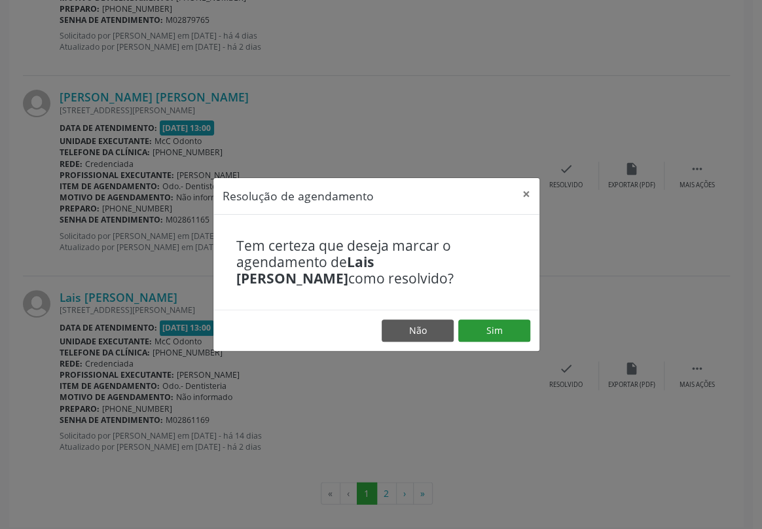 The width and height of the screenshot is (762, 529). Describe the element at coordinates (298, 196) in the screenshot. I see `h5: Resolução de agendamento` at that location.